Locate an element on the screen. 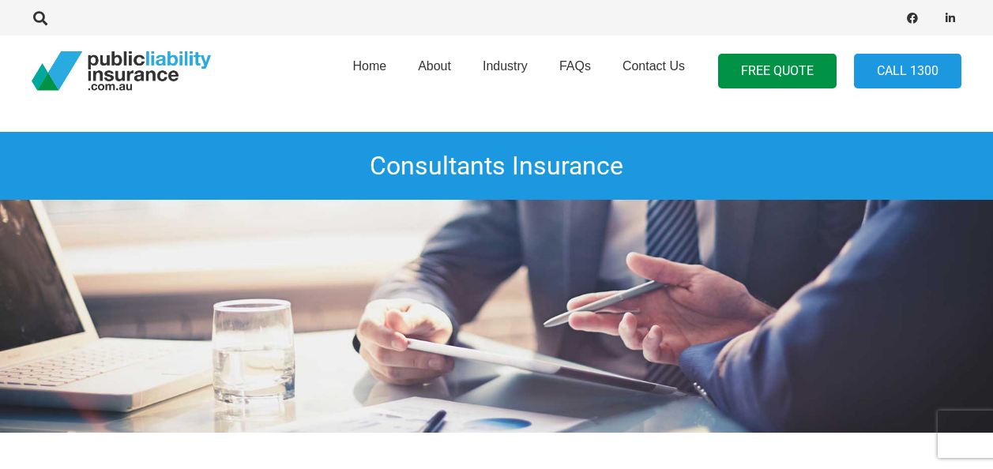 This screenshot has height=469, width=993. a: FAQs is located at coordinates (575, 71).